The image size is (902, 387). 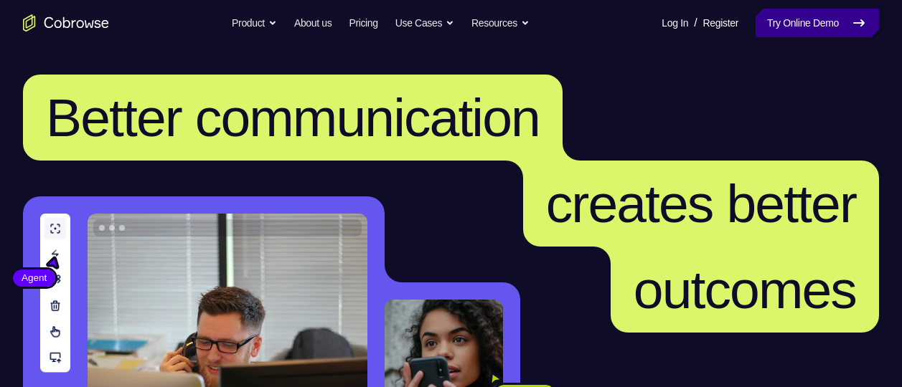 What do you see at coordinates (313, 23) in the screenshot?
I see `a: About us` at bounding box center [313, 23].